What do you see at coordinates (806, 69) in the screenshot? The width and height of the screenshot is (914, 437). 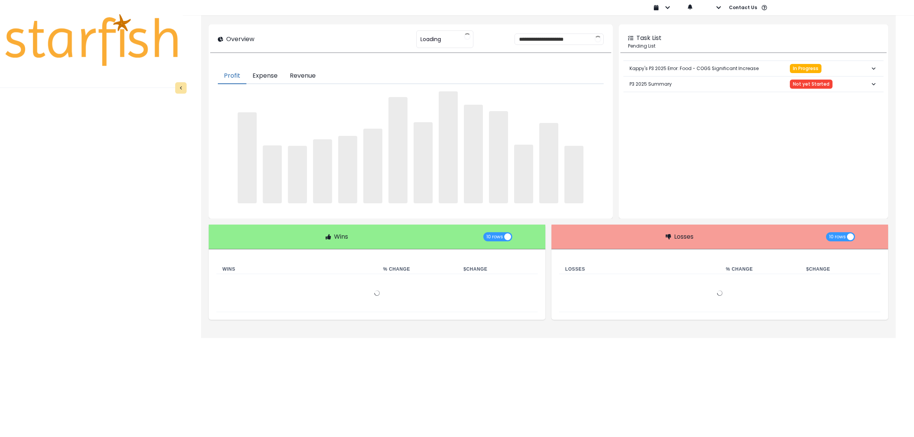 I see `span: In Progress` at bounding box center [806, 69].